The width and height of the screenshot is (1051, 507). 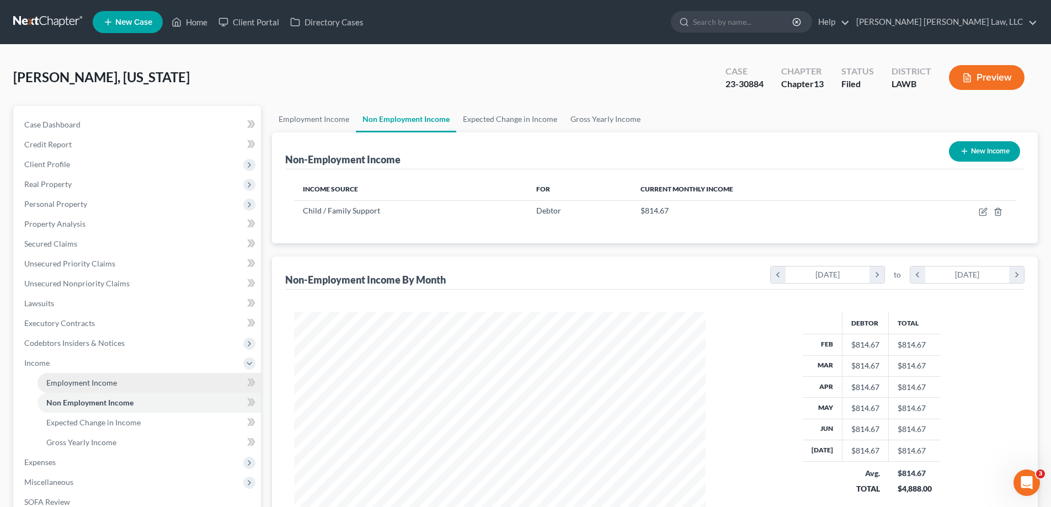 I want to click on span: Unsecured Priority Claims, so click(x=70, y=263).